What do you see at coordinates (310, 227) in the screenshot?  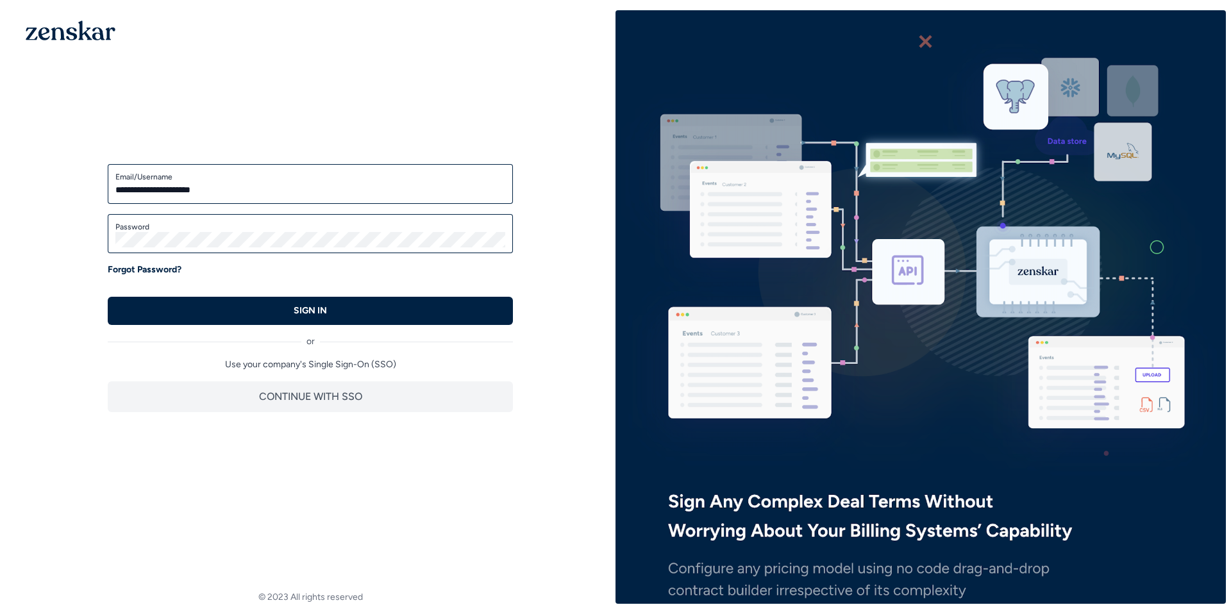 I see `label: Password` at bounding box center [310, 227].